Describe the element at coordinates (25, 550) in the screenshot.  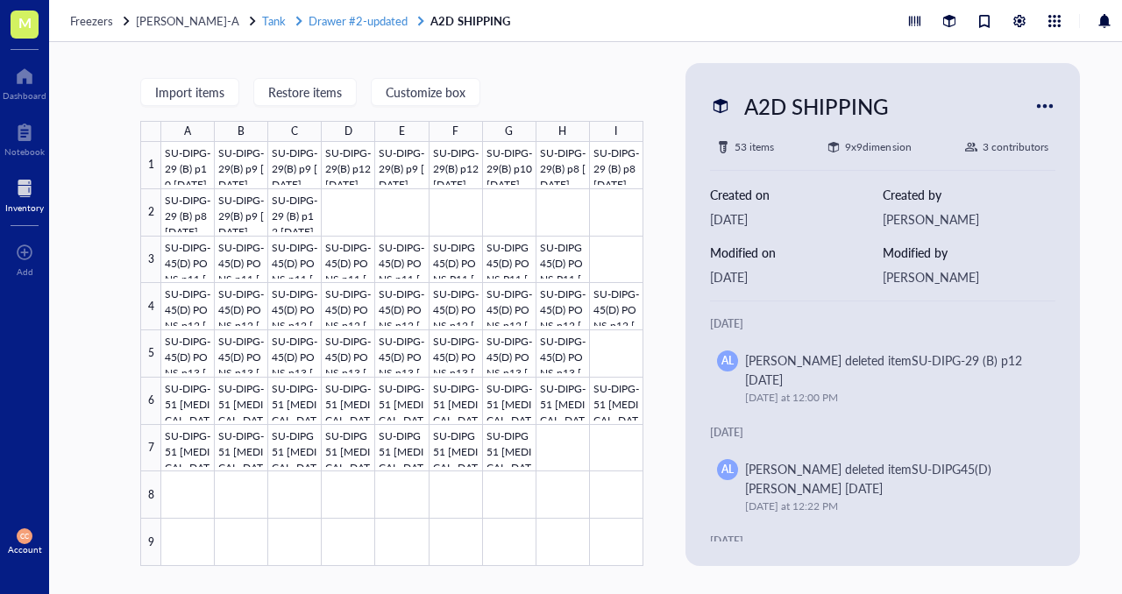
I see `div: Account` at that location.